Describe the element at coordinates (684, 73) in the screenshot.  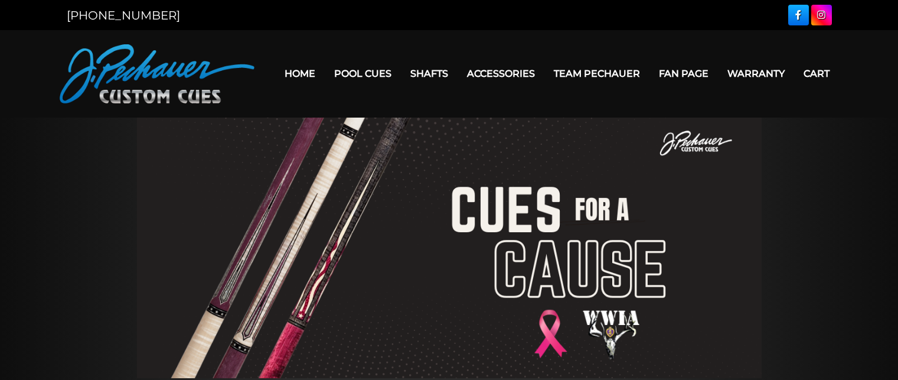
I see `a: Fan Page` at that location.